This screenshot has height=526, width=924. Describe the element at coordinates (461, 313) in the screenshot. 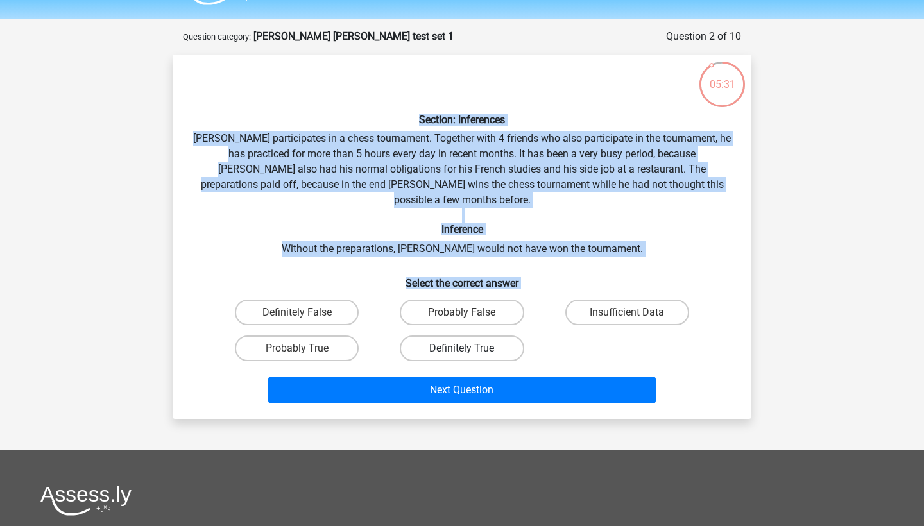

I see `label: Probably False` at that location.